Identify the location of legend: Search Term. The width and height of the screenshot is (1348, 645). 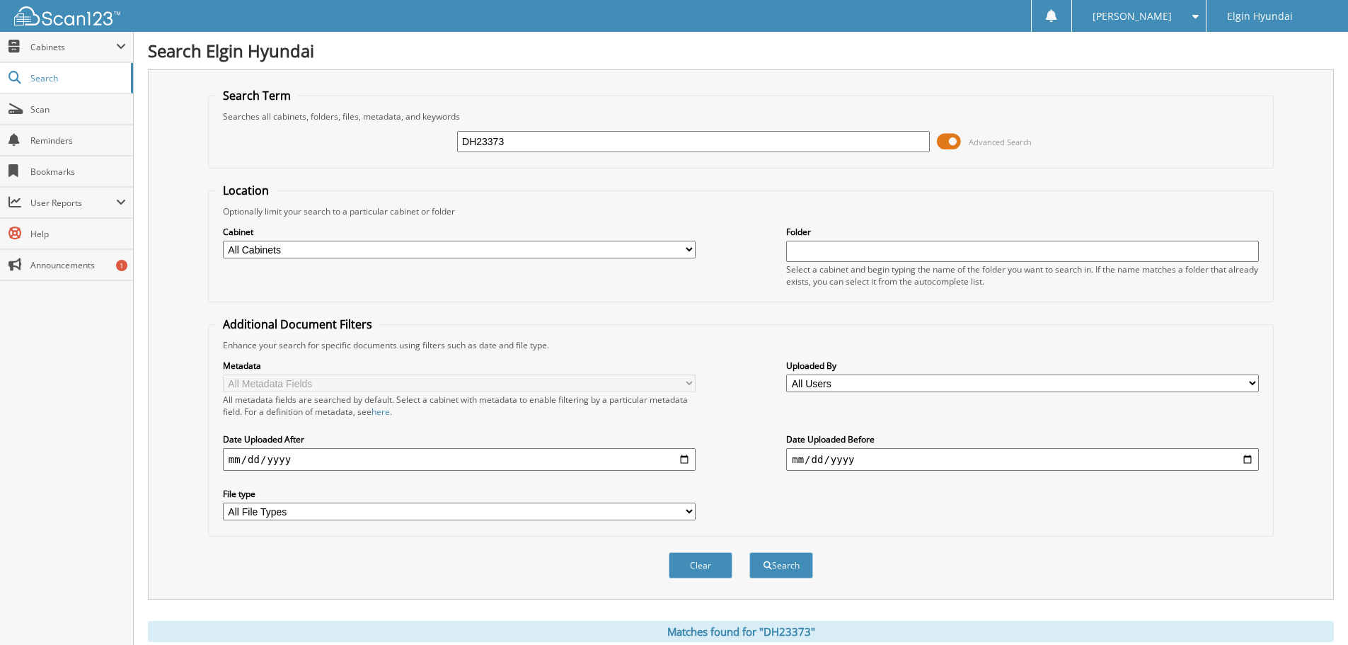
(257, 96).